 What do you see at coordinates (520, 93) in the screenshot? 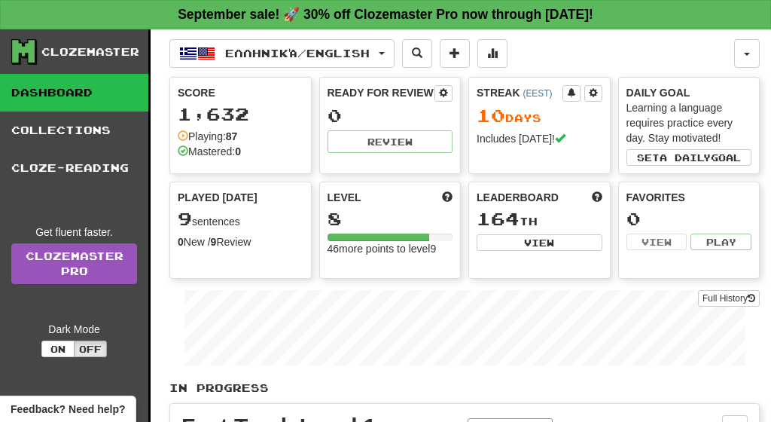
I see `div: Streak` at bounding box center [520, 93].